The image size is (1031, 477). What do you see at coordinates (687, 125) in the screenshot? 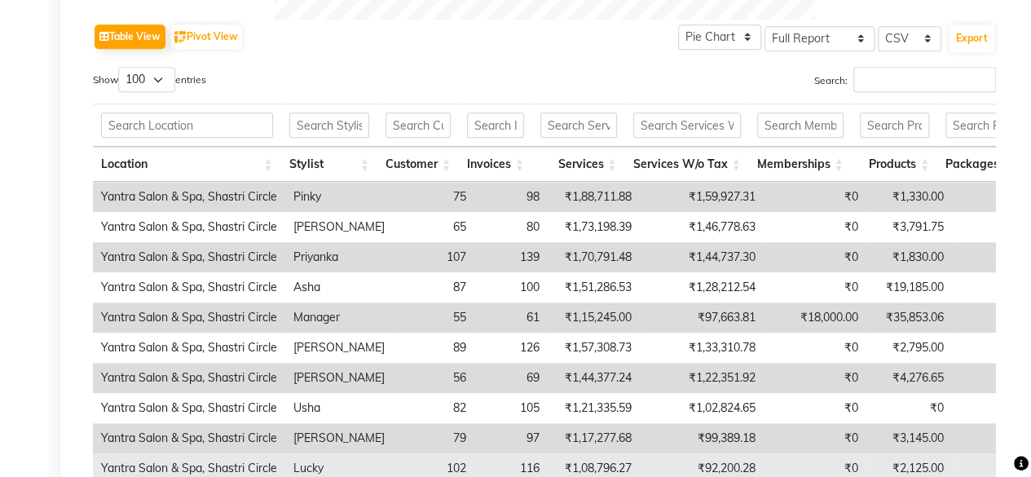
I see `input: Search Services W/o Tax` at bounding box center [687, 125].